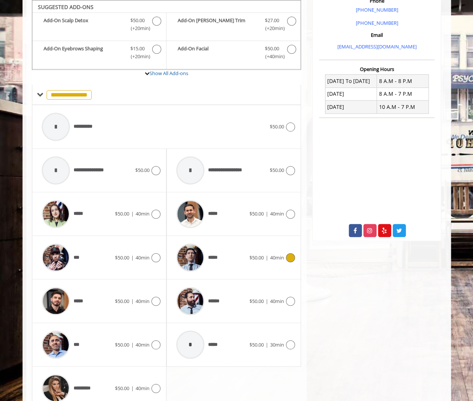  Describe the element at coordinates (233, 53) in the screenshot. I see `label: Add-On Facial` at that location.